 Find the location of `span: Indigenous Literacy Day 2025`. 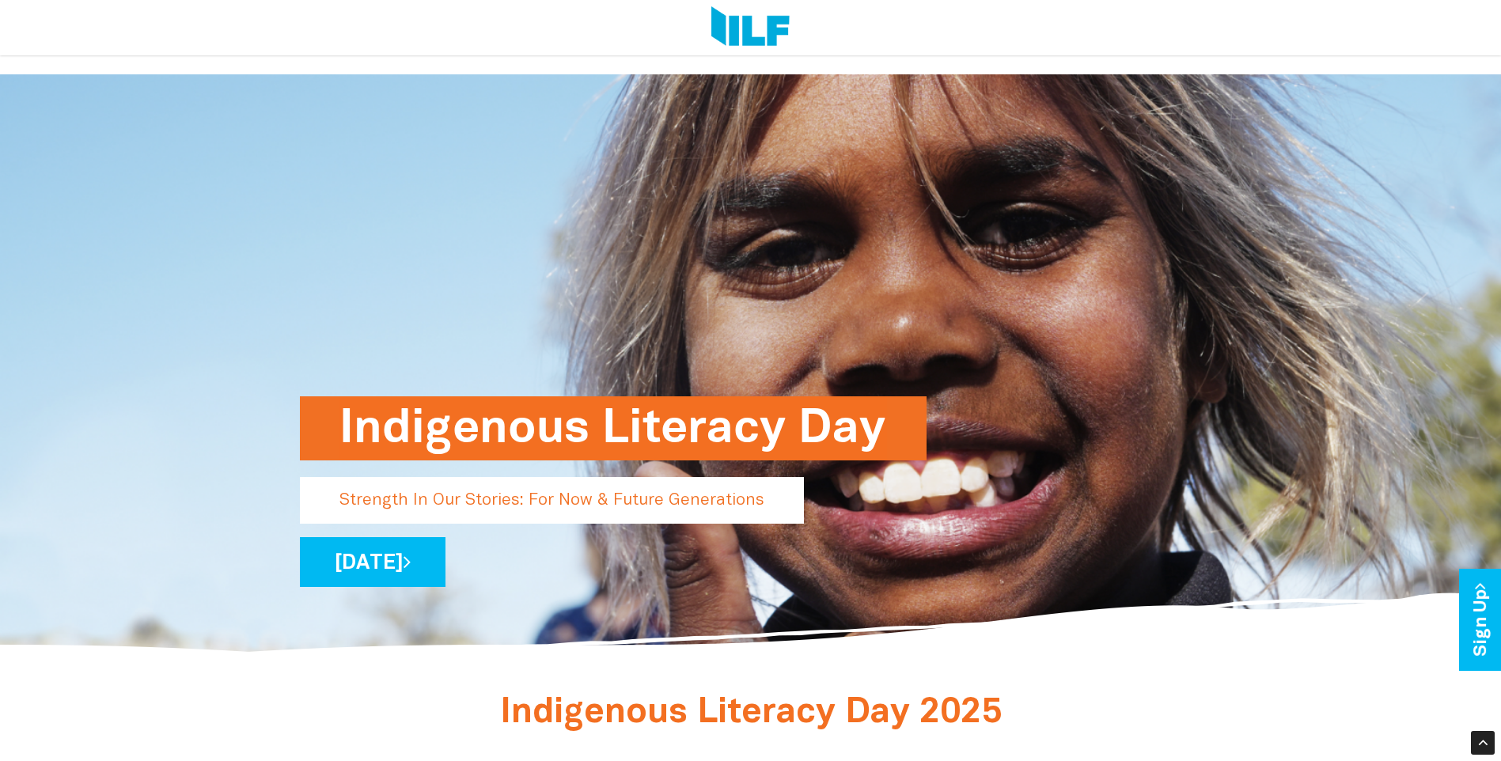

span: Indigenous Literacy Day 2025 is located at coordinates (751, 713).